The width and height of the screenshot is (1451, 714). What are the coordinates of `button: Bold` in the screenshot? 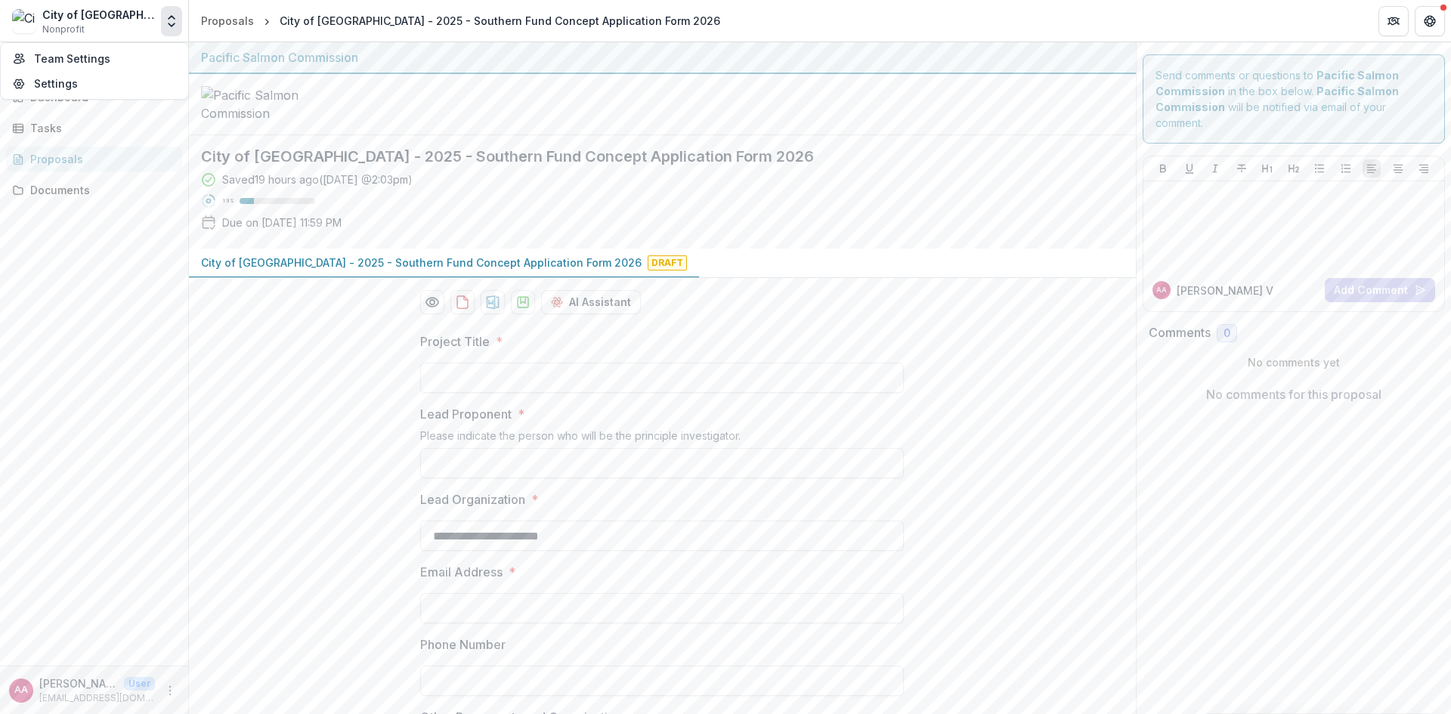 It's located at (1163, 168).